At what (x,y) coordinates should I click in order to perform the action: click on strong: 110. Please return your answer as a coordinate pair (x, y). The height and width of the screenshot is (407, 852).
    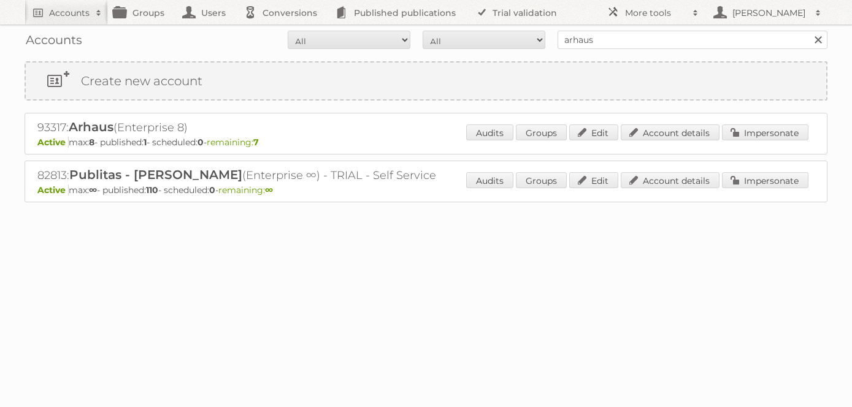
    Looking at the image, I should click on (152, 190).